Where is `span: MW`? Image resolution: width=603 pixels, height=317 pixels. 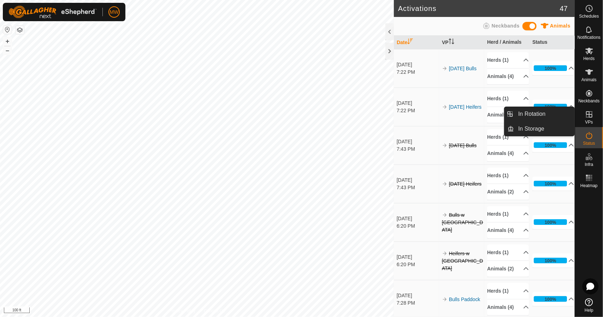 span: MW is located at coordinates (114, 12).